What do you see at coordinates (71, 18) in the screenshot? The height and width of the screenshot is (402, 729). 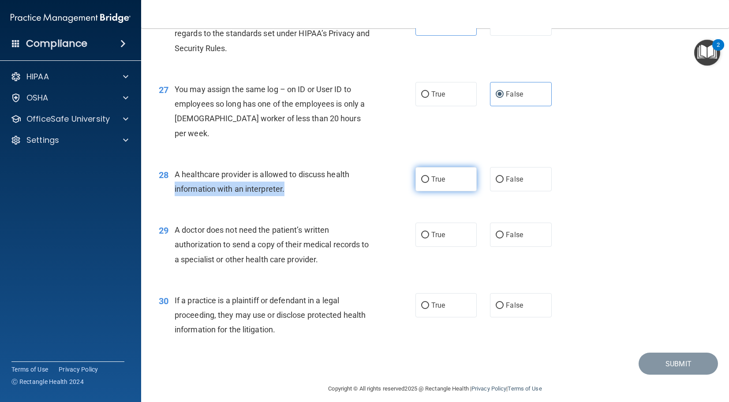 I see `img: PMB logo` at bounding box center [71, 18].